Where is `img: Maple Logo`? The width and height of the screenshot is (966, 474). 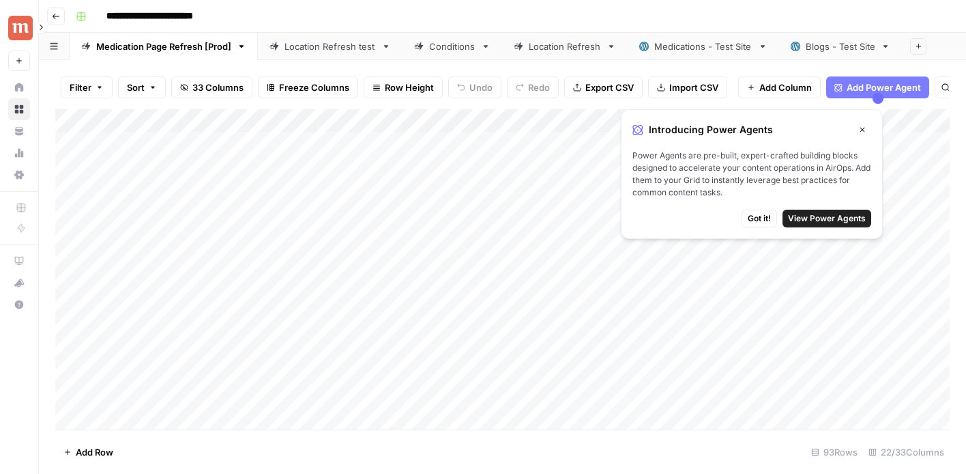 img: Maple Logo is located at coordinates (20, 28).